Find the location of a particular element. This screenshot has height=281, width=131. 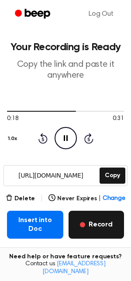

button: Insert into Doc is located at coordinates (35, 225).